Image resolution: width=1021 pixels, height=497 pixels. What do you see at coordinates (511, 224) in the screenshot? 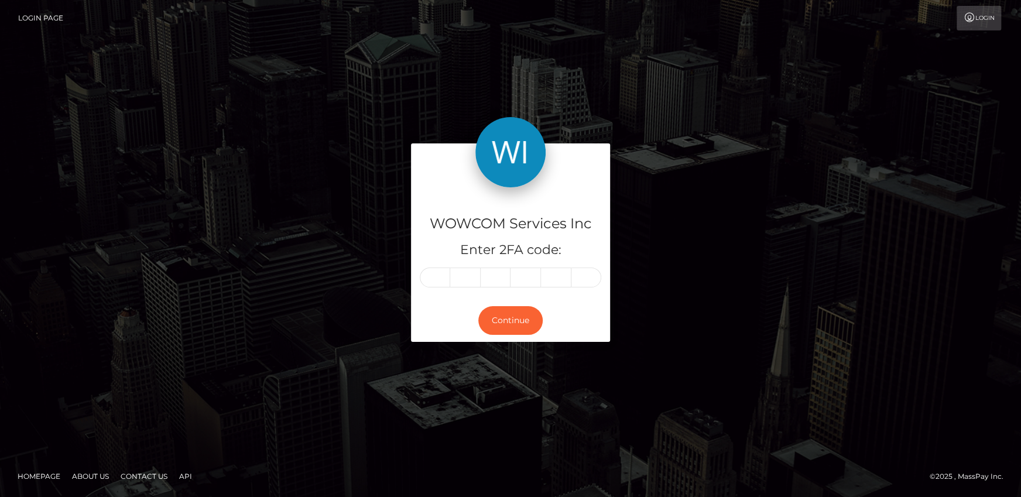
I see `h4: WOWCOM Services Inc` at bounding box center [511, 224].